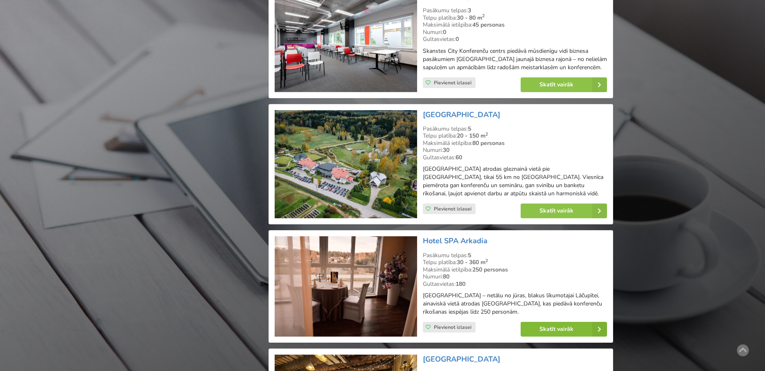  Describe the element at coordinates (470, 10) in the screenshot. I see `strong: 3` at that location.